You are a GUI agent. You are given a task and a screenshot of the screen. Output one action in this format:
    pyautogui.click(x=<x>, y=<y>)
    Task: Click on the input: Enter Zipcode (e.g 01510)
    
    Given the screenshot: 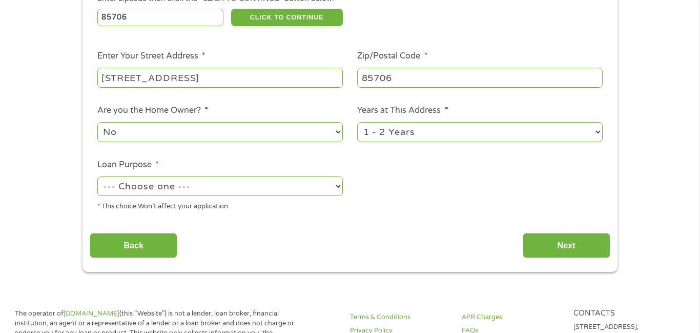 What is the action you would take?
    pyautogui.click(x=160, y=17)
    